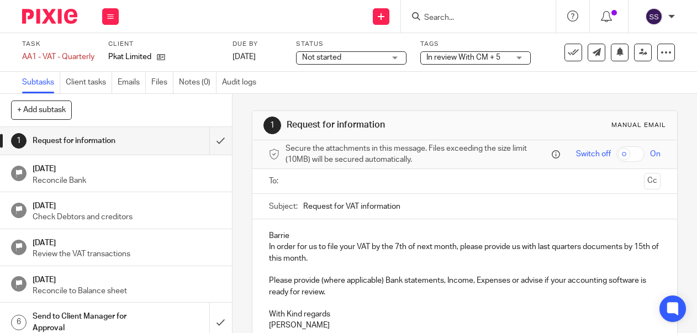 This screenshot has height=333, width=697. What do you see at coordinates (465, 252) in the screenshot?
I see `p: In order for us to file your VAT by the 7th of next month, please provide us with last quarters d...` at bounding box center [465, 252].